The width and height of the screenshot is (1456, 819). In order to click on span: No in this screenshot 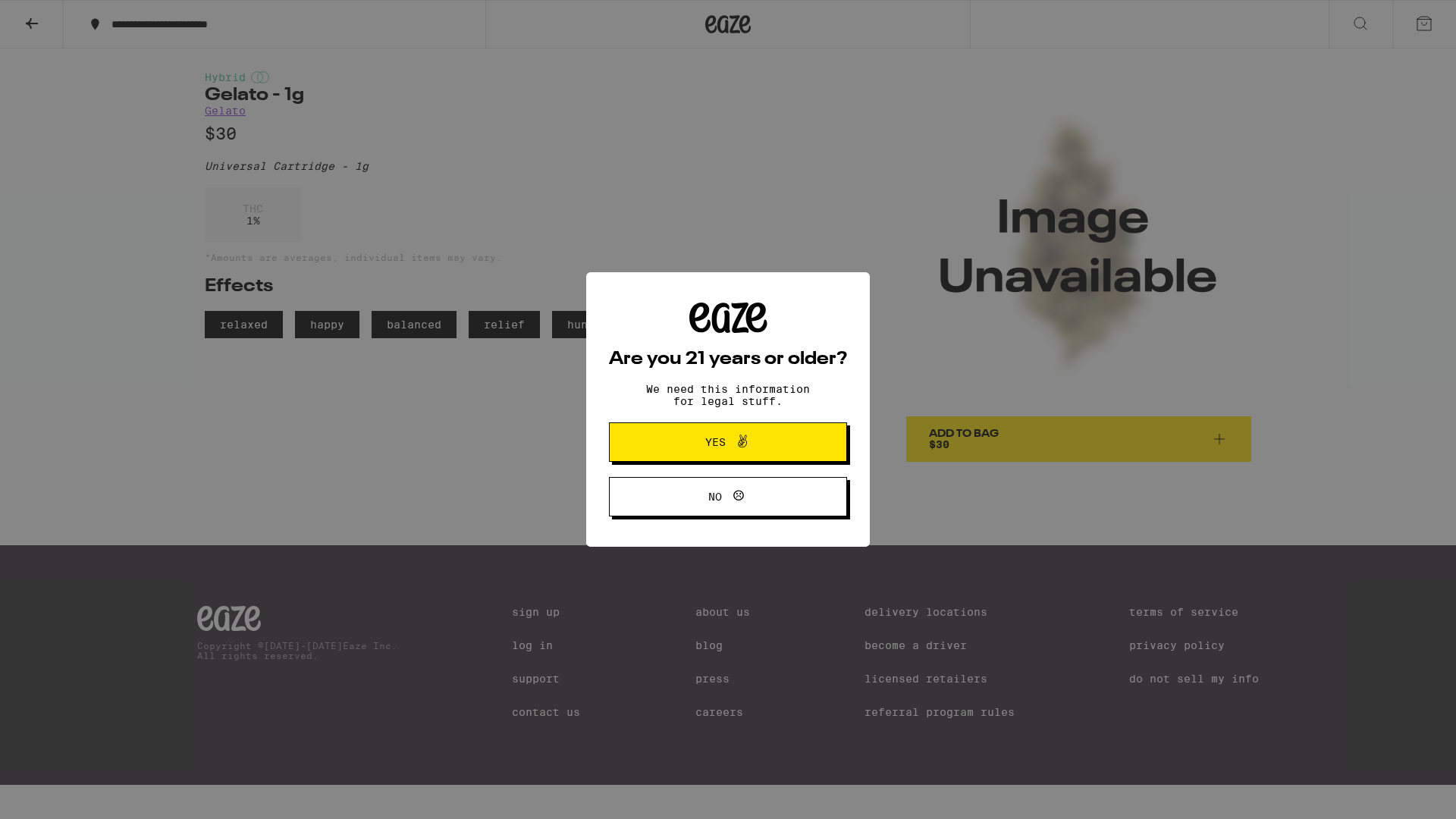, I will do `click(715, 497)`.